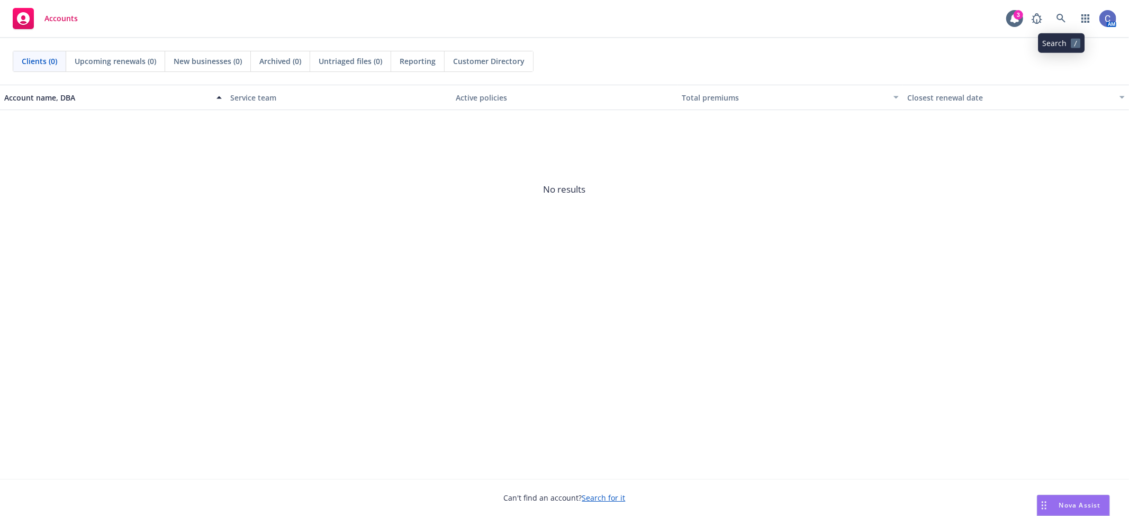 This screenshot has width=1129, height=516. I want to click on span: Reporting, so click(417, 61).